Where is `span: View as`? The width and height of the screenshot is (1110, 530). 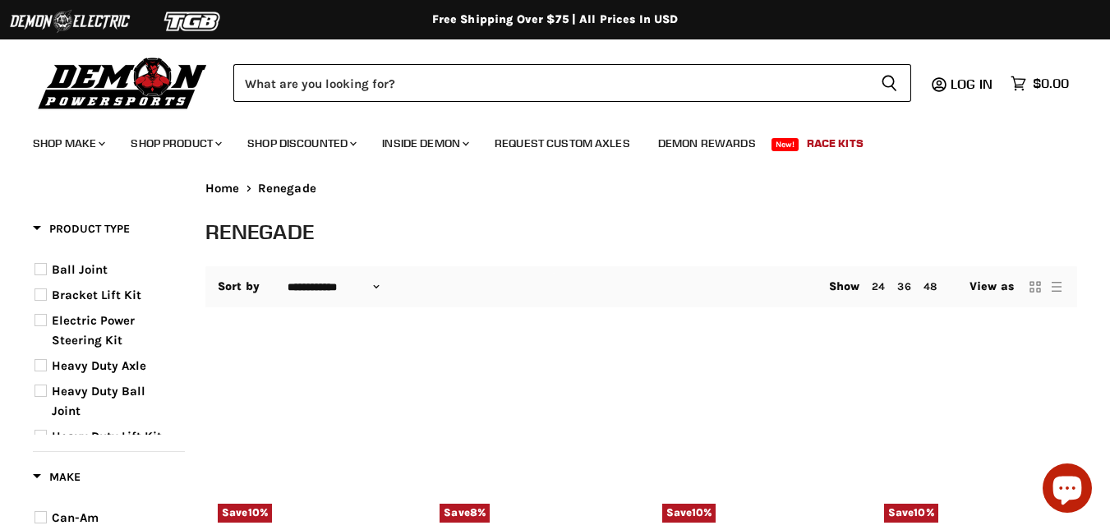 span: View as is located at coordinates (992, 287).